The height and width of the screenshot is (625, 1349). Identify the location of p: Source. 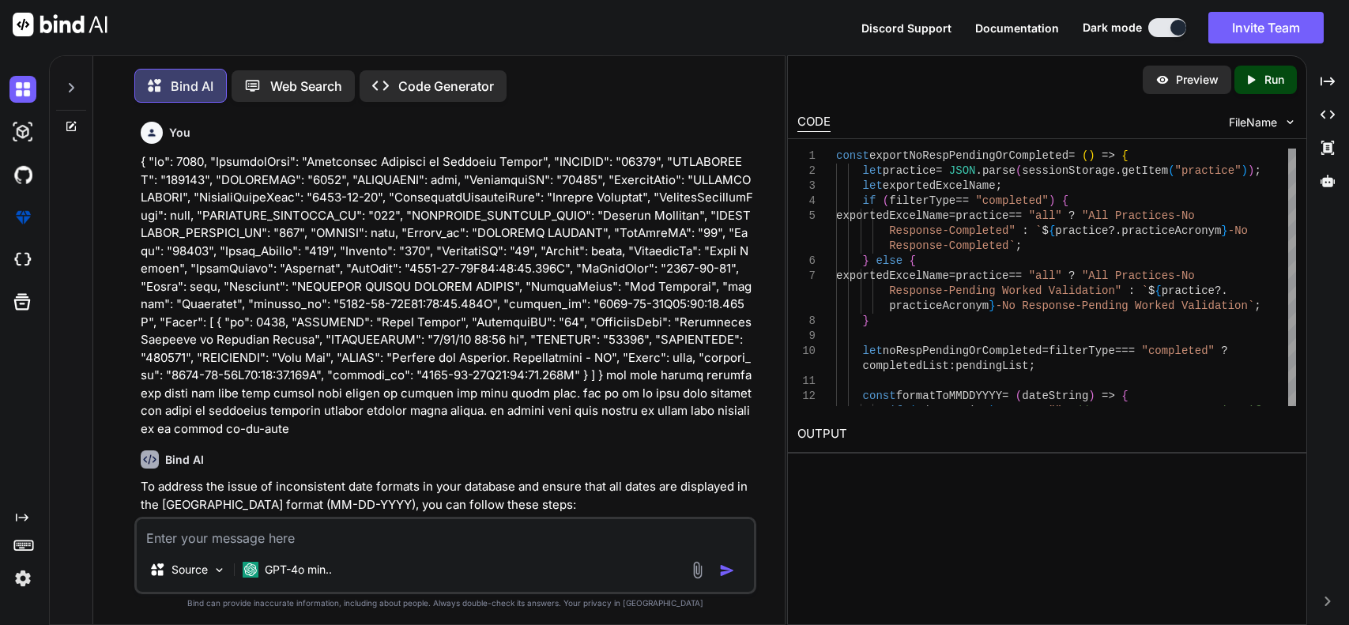
(190, 570).